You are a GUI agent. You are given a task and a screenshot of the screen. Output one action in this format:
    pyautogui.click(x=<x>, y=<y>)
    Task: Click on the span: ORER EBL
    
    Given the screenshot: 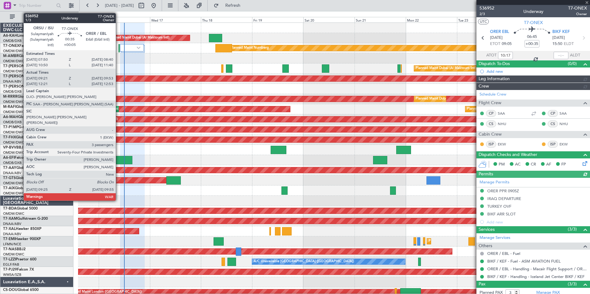 What is the action you would take?
    pyautogui.click(x=500, y=32)
    